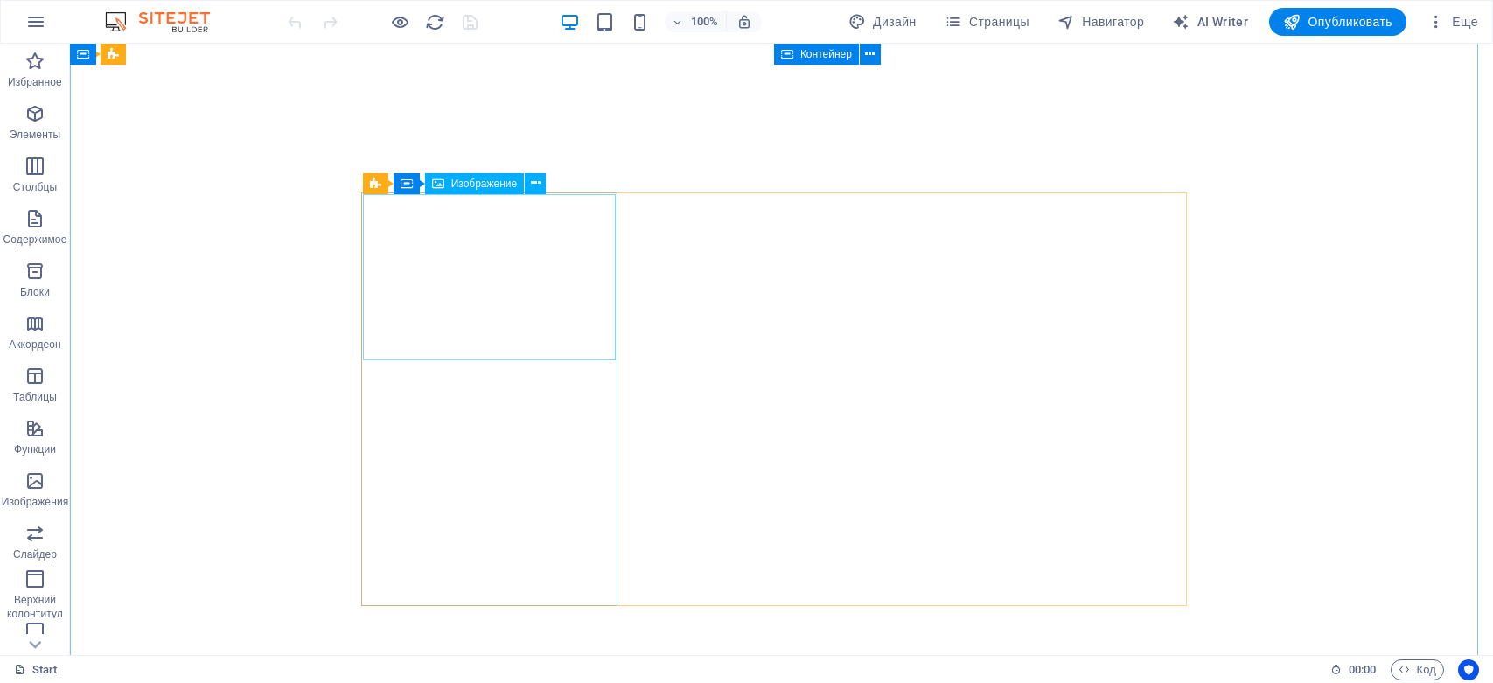 This screenshot has height=683, width=1493. Describe the element at coordinates (1469, 670) in the screenshot. I see `button: Usercentrics` at that location.